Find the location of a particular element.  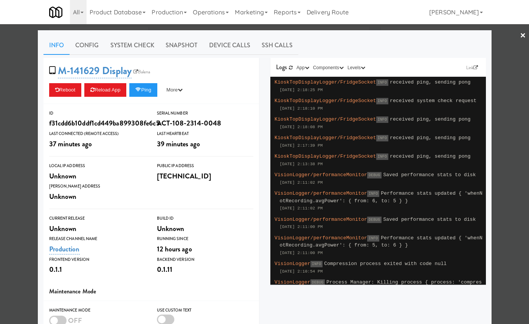

span: Performance stats updated { 'whenNotRecording.avgPower': { from: 6, to: 5 } } is located at coordinates (381, 197).